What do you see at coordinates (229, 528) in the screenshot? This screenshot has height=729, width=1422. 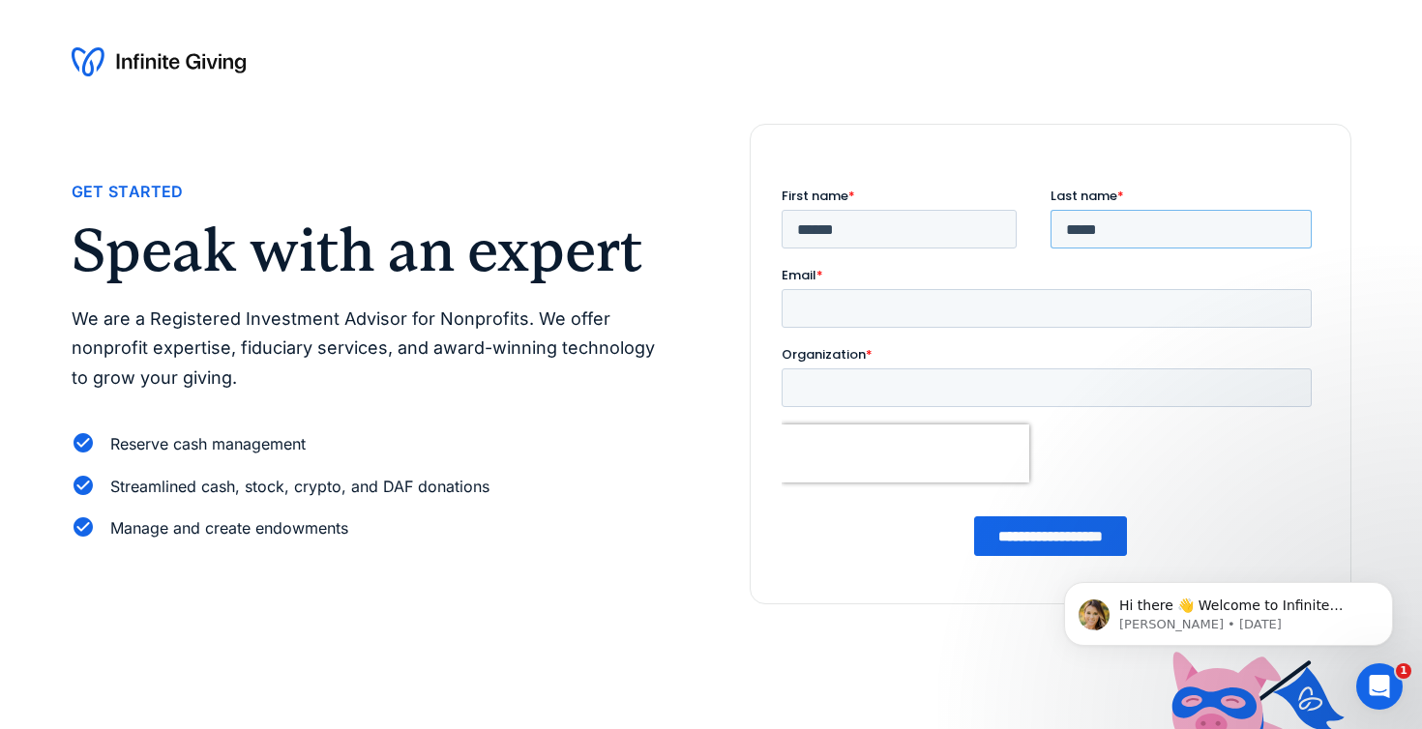 I see `div: Manage and create endowments` at bounding box center [229, 528].